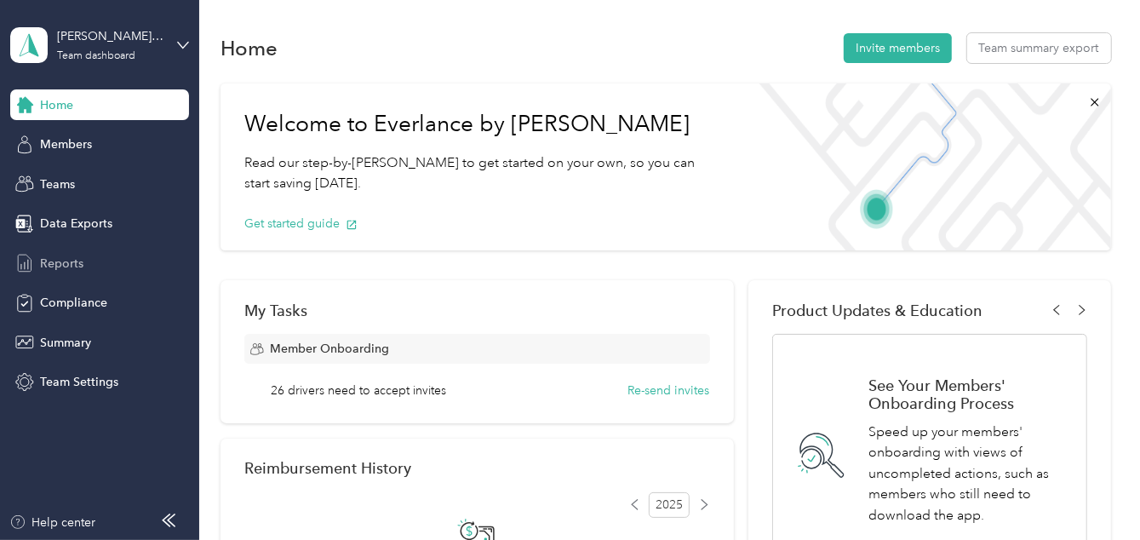  What do you see at coordinates (79, 381) in the screenshot?
I see `span: Team Settings` at bounding box center [79, 381].